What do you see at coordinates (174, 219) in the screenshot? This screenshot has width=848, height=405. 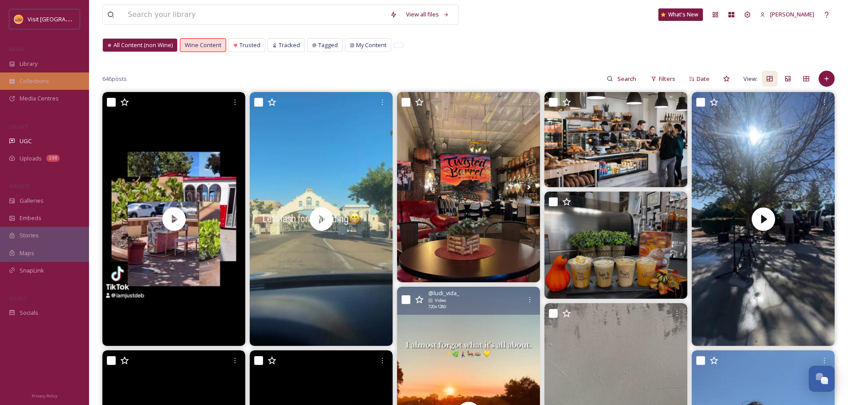 I see `video: Downtown Lodi. #lodica #downtownlodi #sistersweekend` at bounding box center [174, 219].